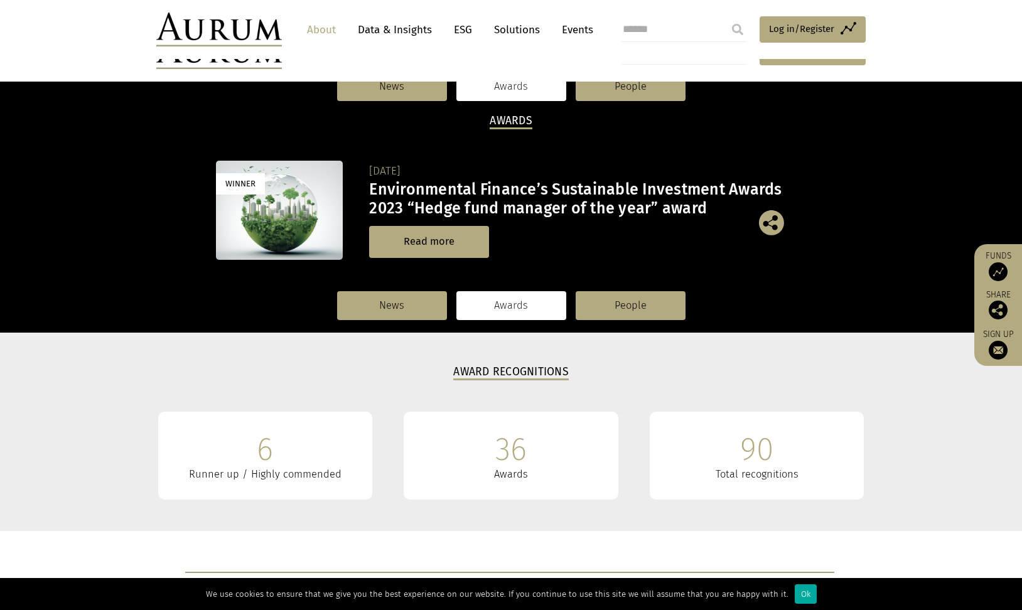 The width and height of the screenshot is (1022, 610). What do you see at coordinates (998, 305) in the screenshot?
I see `div: Share` at bounding box center [998, 305].